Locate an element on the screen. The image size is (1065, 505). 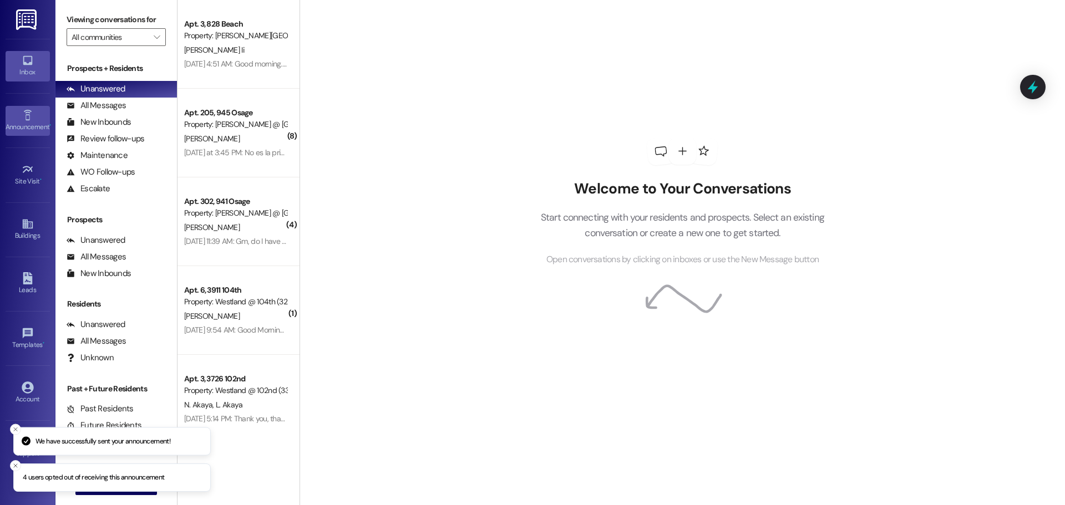
div: Property: Westland @ 104th (3296) is located at coordinates (235, 302).